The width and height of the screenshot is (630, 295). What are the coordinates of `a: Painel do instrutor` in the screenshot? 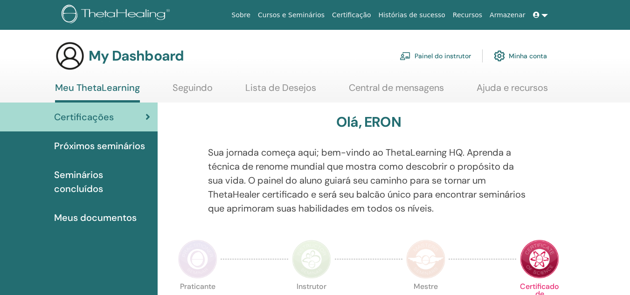 It's located at (435, 56).